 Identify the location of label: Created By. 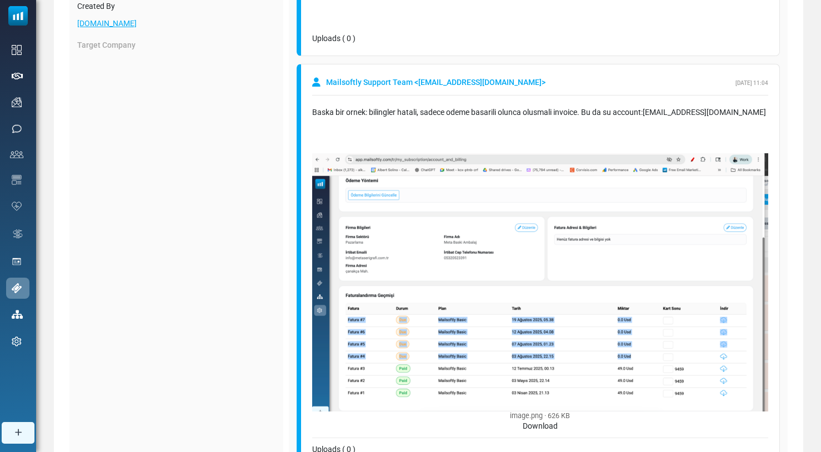
(176, 6).